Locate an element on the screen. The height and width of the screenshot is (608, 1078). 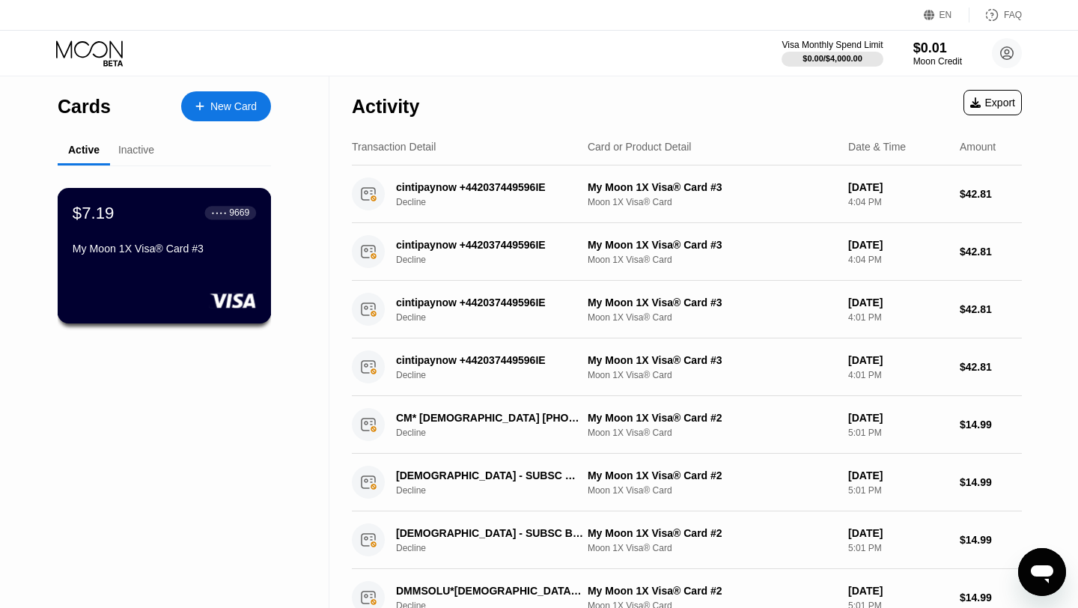
div: Active is located at coordinates (84, 150).